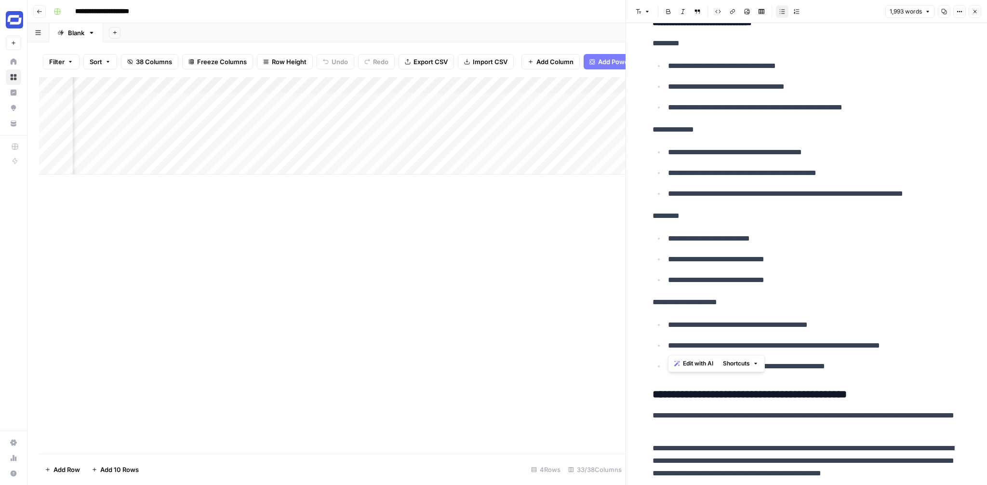 This screenshot has width=987, height=485. What do you see at coordinates (620, 62) in the screenshot?
I see `button: Add Power Agent` at bounding box center [620, 62].